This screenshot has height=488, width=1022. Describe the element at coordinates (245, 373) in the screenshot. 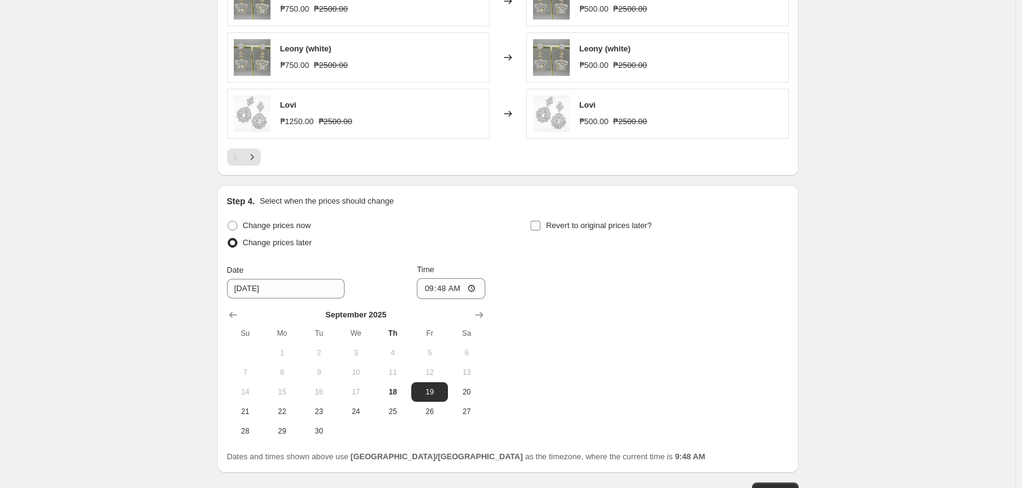

I see `button: Sunday September 7 2025` at that location.